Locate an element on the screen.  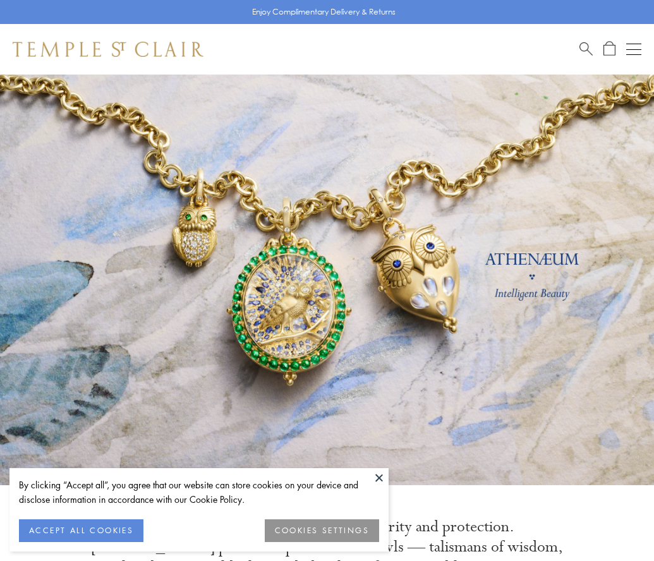
button: Open navigation is located at coordinates (634, 49).